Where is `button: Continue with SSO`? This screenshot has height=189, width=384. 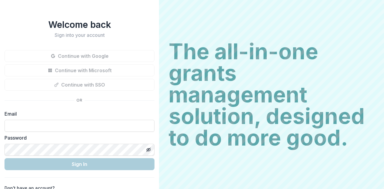
button: Continue with SSO is located at coordinates (80, 85).